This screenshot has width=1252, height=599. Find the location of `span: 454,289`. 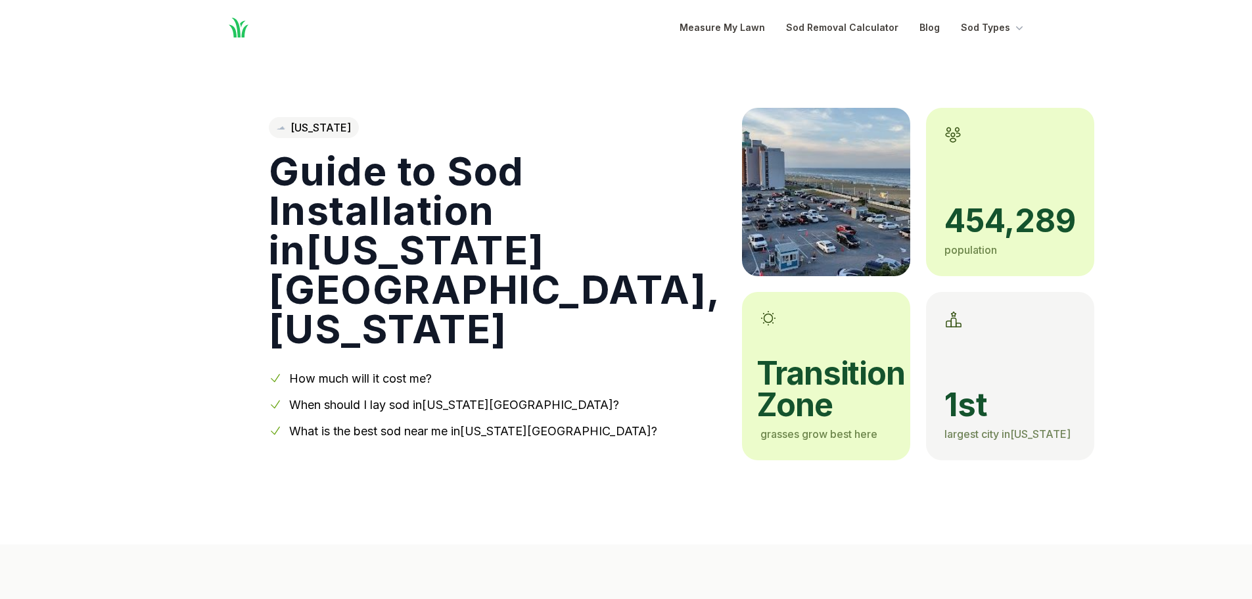

span: 454,289 is located at coordinates (1010, 221).